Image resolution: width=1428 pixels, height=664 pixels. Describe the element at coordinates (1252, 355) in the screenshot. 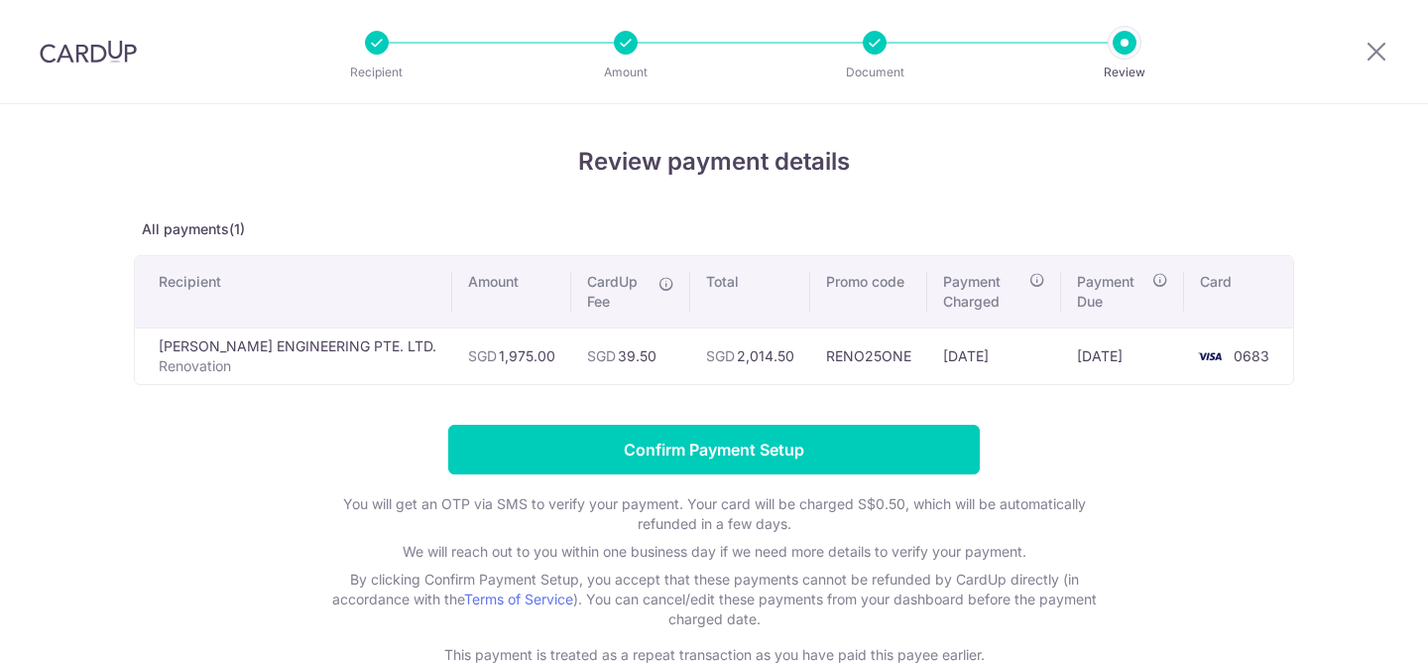

I see `span: 0683` at that location.